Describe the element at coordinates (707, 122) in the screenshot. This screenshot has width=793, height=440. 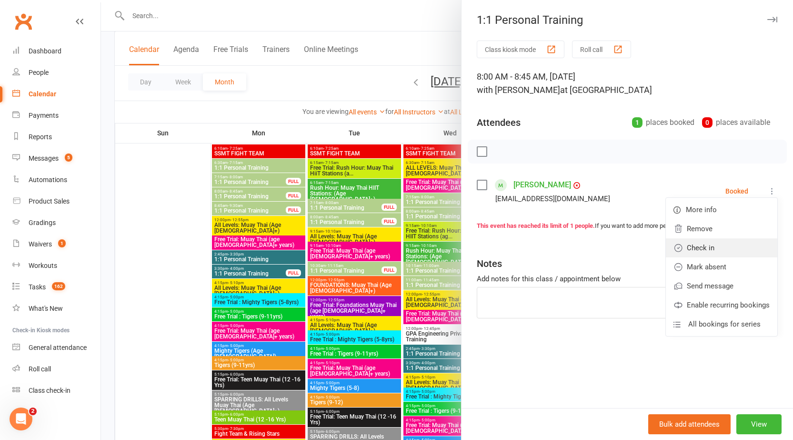
I see `div: 0` at that location.